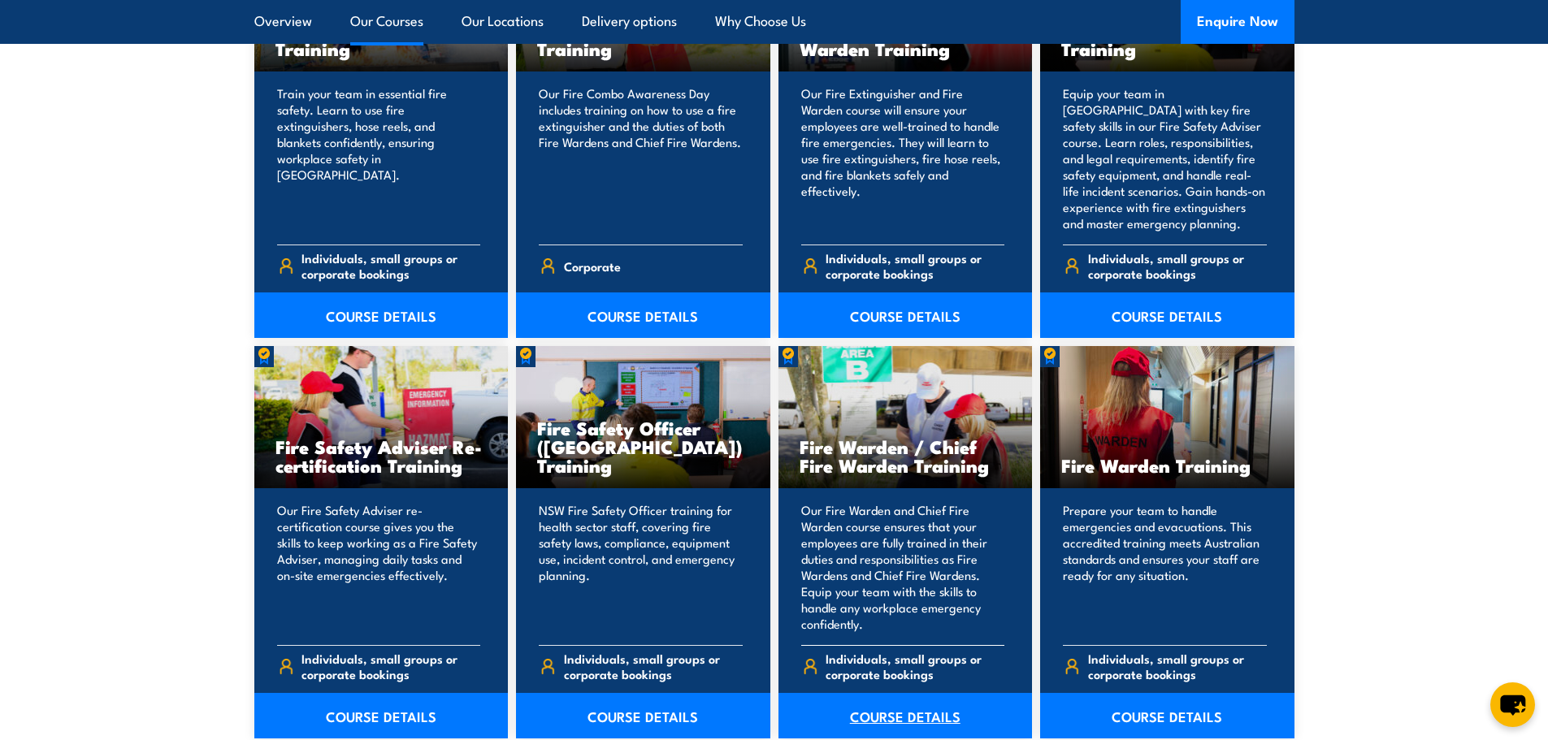 The image size is (1548, 740). I want to click on p: NSW Fire Safety Officer training for health sector staff, covering fire safety laws, compliance, ..., so click(640, 567).